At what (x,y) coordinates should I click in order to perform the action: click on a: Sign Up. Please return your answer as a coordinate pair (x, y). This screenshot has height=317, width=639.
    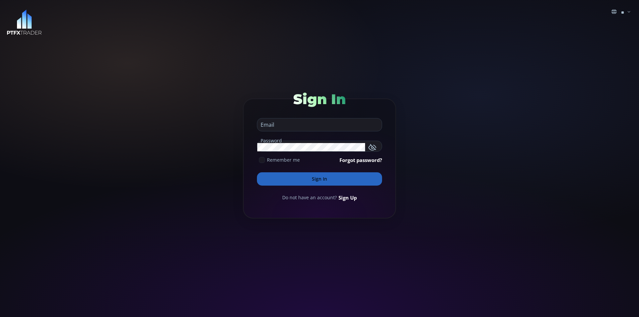
    Looking at the image, I should click on (348, 198).